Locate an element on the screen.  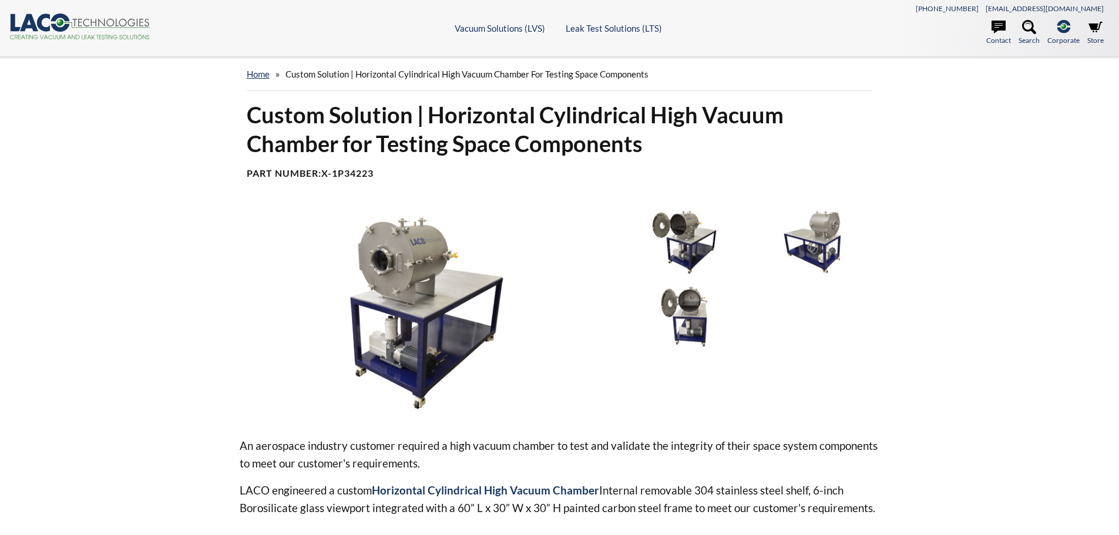
span: Corporate is located at coordinates (1063, 40).